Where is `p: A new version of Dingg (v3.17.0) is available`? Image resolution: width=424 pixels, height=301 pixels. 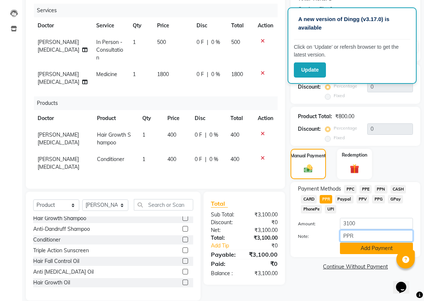
p: A new version of Dingg (v3.17.0) is available is located at coordinates (352, 23).